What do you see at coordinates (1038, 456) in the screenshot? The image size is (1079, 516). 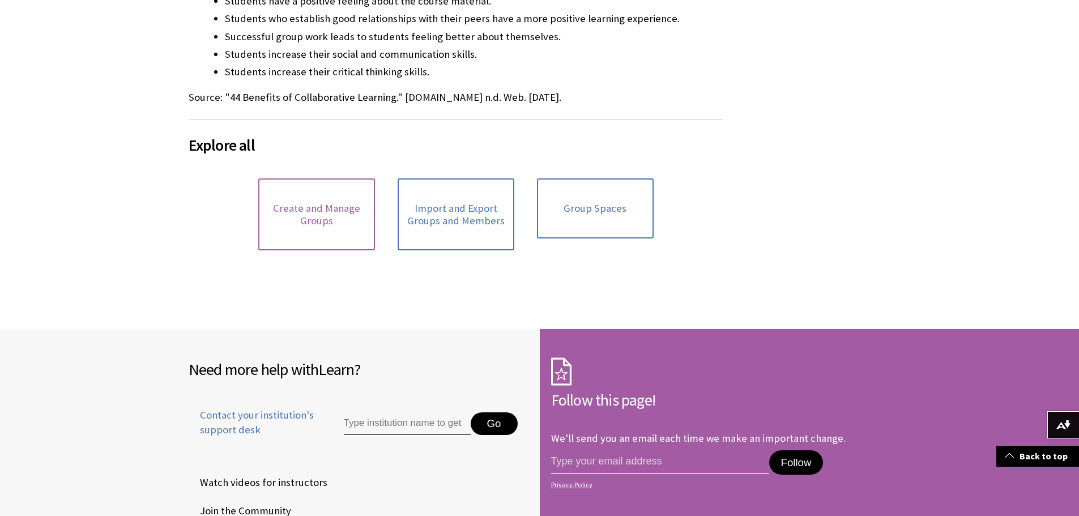 I see `a: Back to top` at bounding box center [1038, 456].